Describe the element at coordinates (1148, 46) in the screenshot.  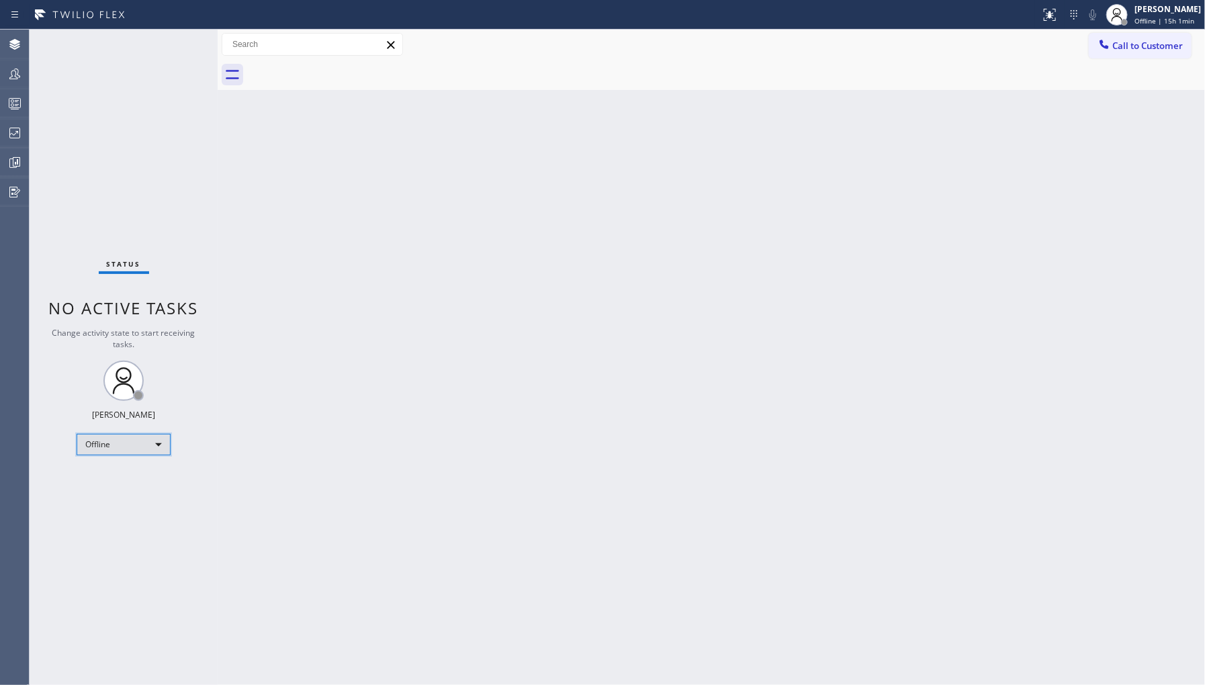
I see `span: Call to Customer` at that location.